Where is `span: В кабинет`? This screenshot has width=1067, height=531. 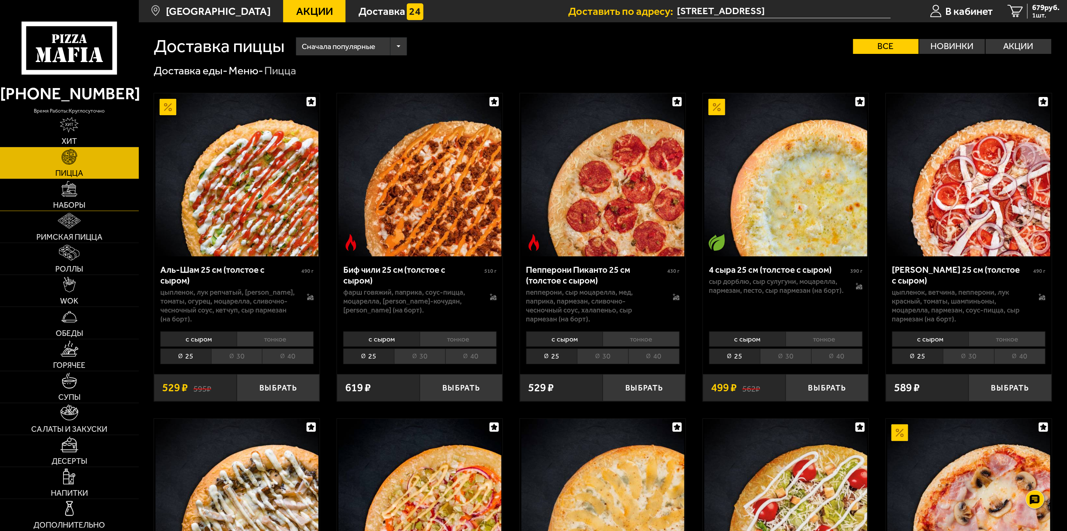 span: В кабинет is located at coordinates (969, 11).